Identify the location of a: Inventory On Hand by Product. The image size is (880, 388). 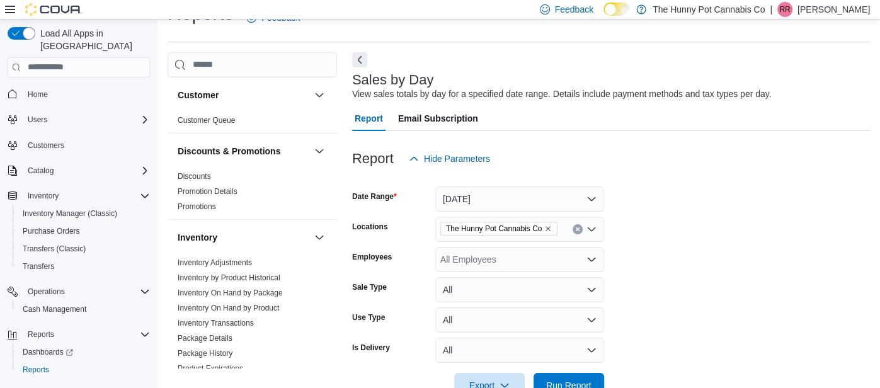
(228, 308).